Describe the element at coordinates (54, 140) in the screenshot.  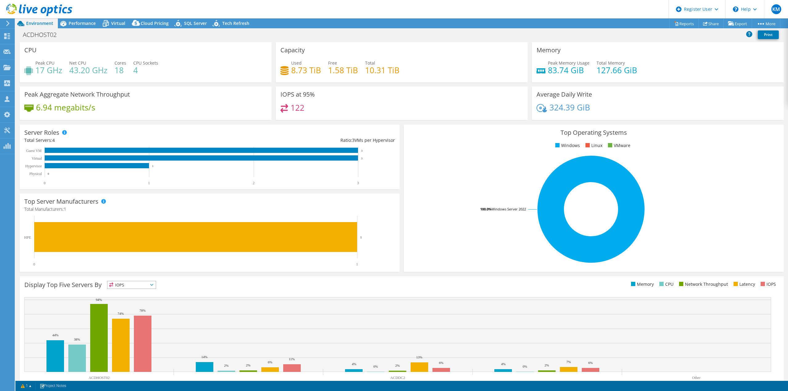
I see `span: 4` at that location.